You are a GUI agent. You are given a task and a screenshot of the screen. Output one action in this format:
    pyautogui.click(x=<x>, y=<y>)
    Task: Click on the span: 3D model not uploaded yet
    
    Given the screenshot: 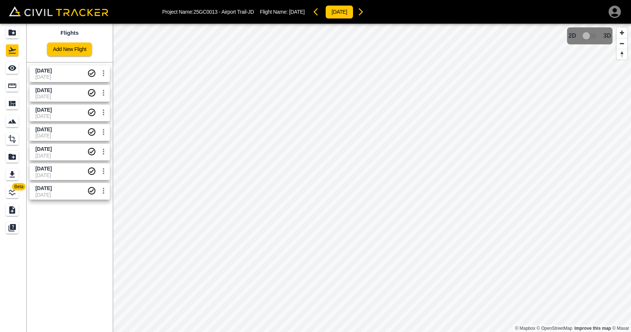 What is the action you would take?
    pyautogui.click(x=590, y=36)
    